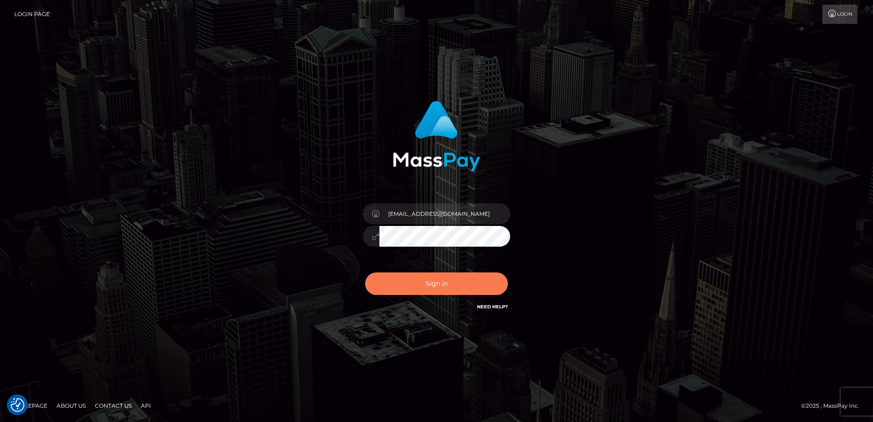 The height and width of the screenshot is (422, 873). What do you see at coordinates (436, 136) in the screenshot?
I see `img: MassPay Login` at bounding box center [436, 136].